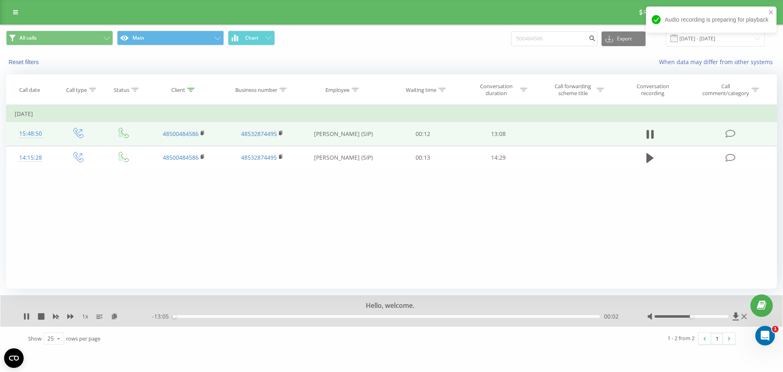  I want to click on div: Status, so click(122, 90).